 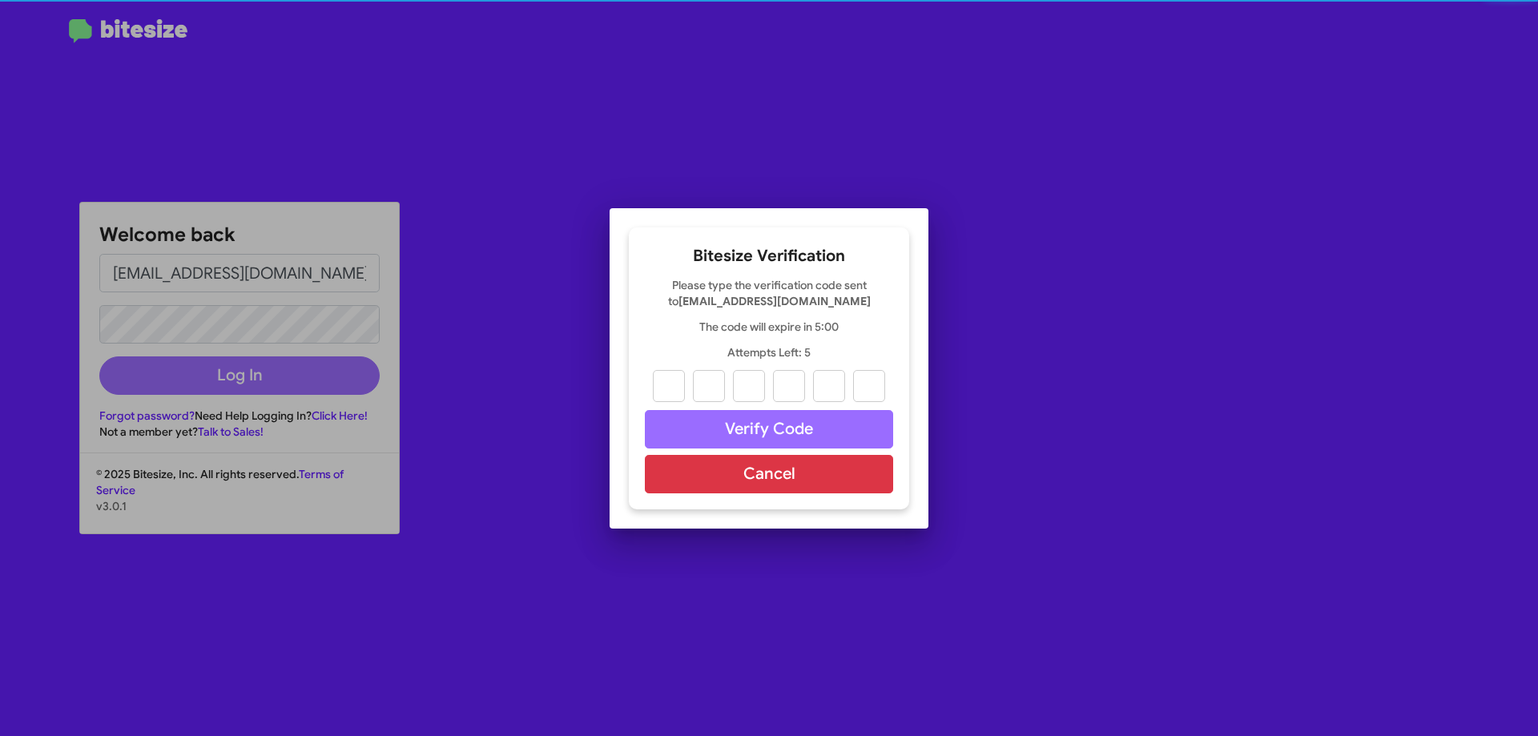 What do you see at coordinates (769, 352) in the screenshot?
I see `p: Attempts Left: 5` at bounding box center [769, 352].